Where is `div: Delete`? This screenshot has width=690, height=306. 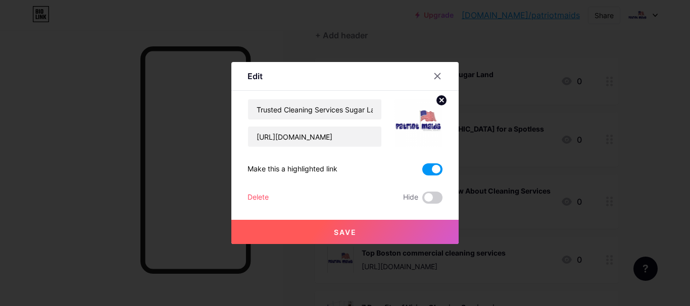
div: Delete is located at coordinates (258, 198).